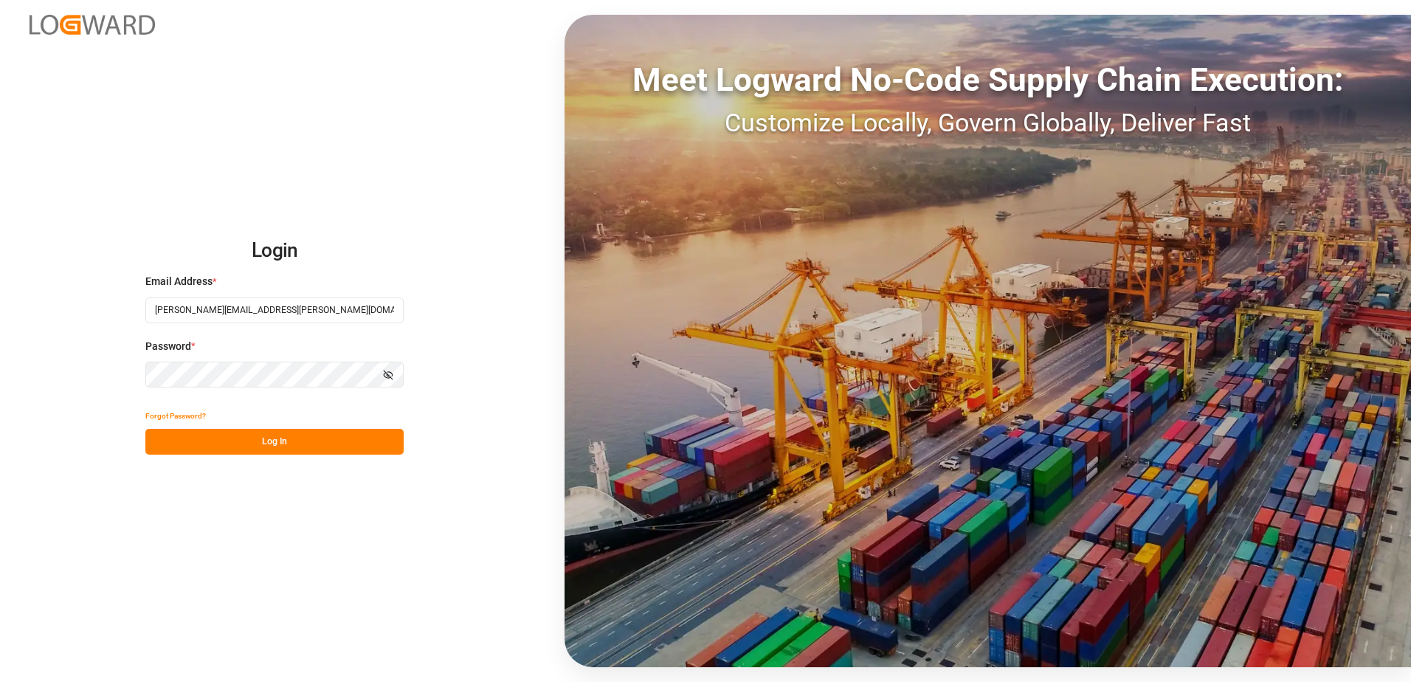 This screenshot has height=682, width=1411. Describe the element at coordinates (274, 251) in the screenshot. I see `h2: Login` at that location.